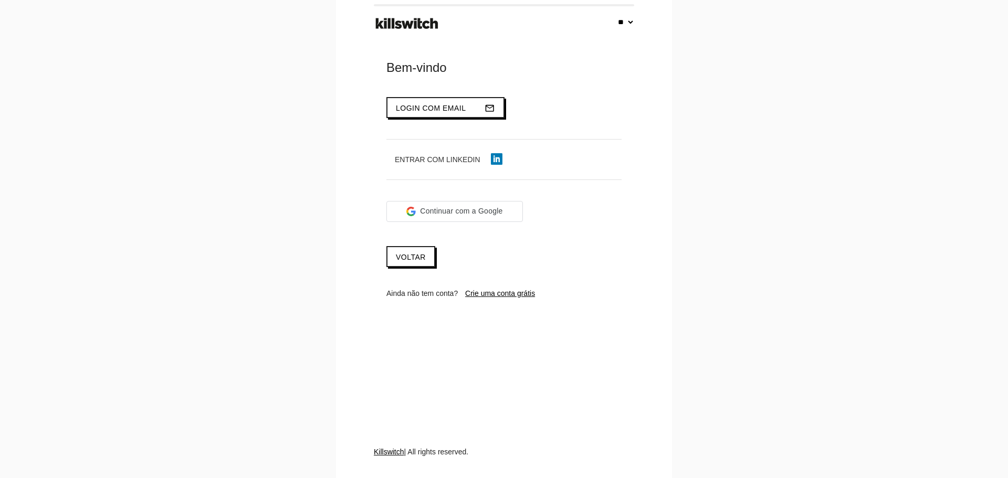  Describe the element at coordinates (445, 108) in the screenshot. I see `button: Login com emailmail_outline` at that location.